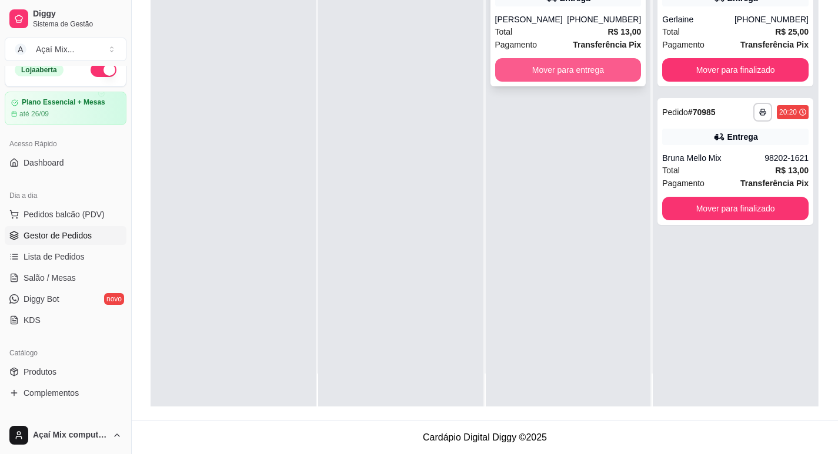  Describe the element at coordinates (65, 299) in the screenshot. I see `a: Diggy Botnovo` at that location.